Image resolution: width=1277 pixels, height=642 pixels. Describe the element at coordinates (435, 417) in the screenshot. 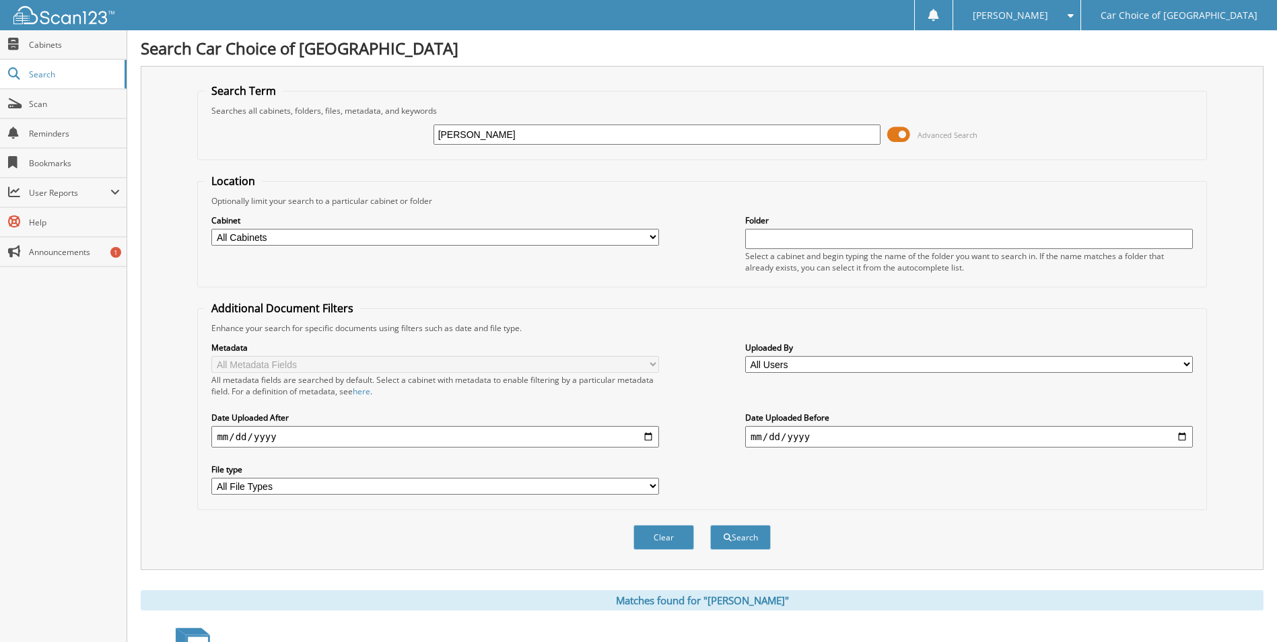

I see `label: Date Uploaded After` at that location.